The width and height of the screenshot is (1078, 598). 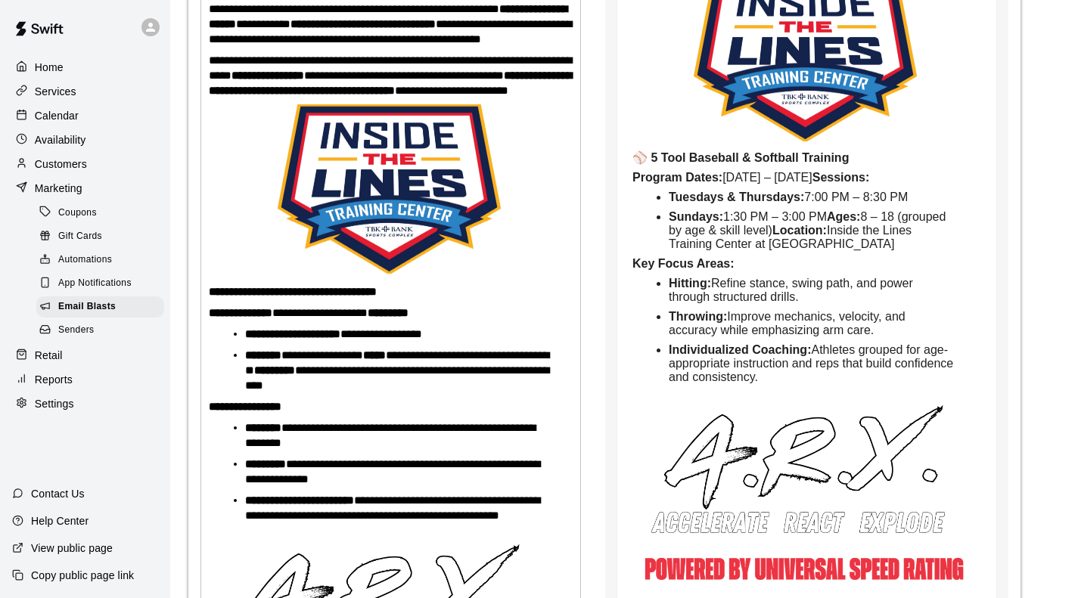 What do you see at coordinates (85, 164) in the screenshot?
I see `div: Customers` at bounding box center [85, 164].